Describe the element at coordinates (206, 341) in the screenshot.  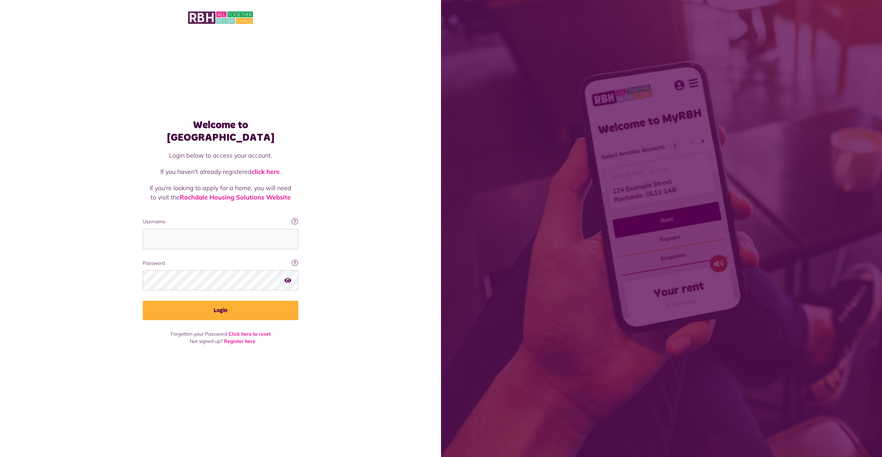
I see `span: Not signed up?` at that location.